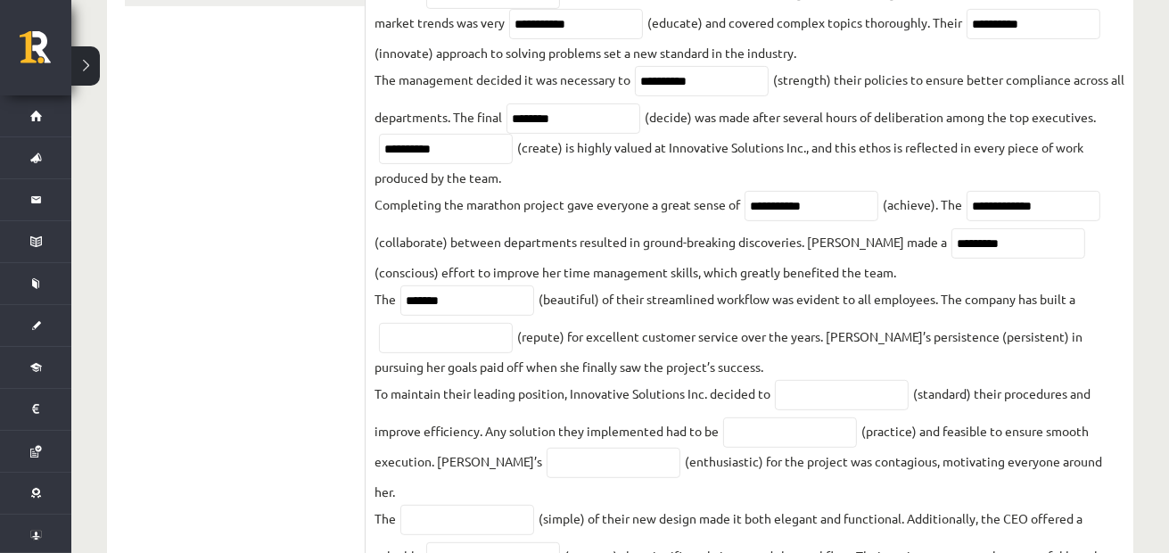 The height and width of the screenshot is (553, 1169). I want to click on p: Completing the marathon project gave everyone a great sense of, so click(557, 204).